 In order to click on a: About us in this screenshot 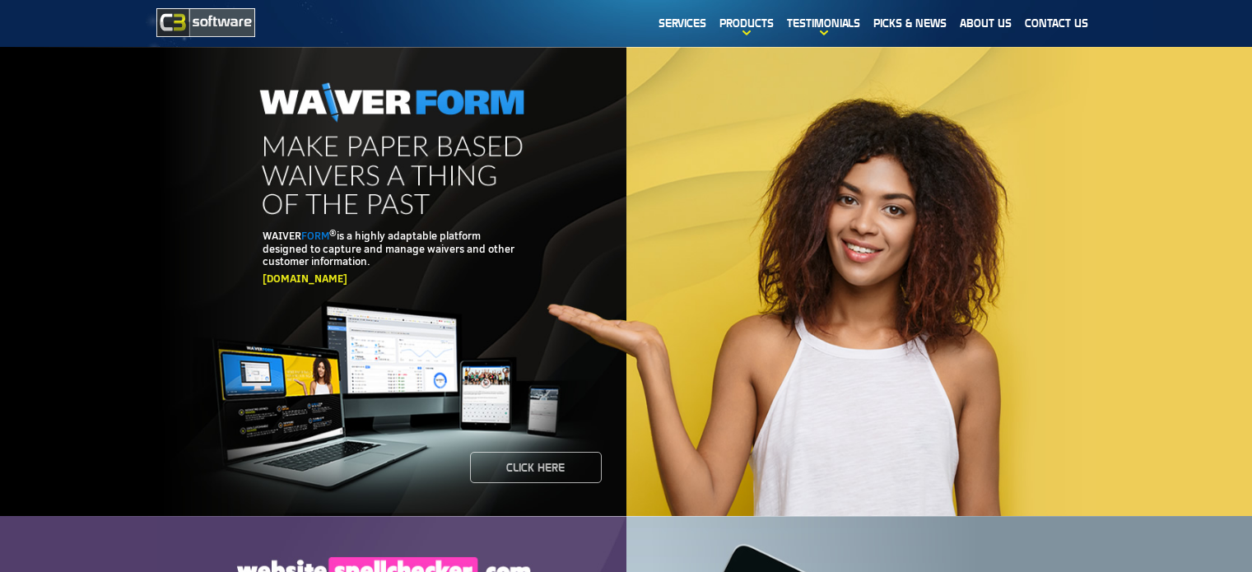, I will do `click(985, 23)`.